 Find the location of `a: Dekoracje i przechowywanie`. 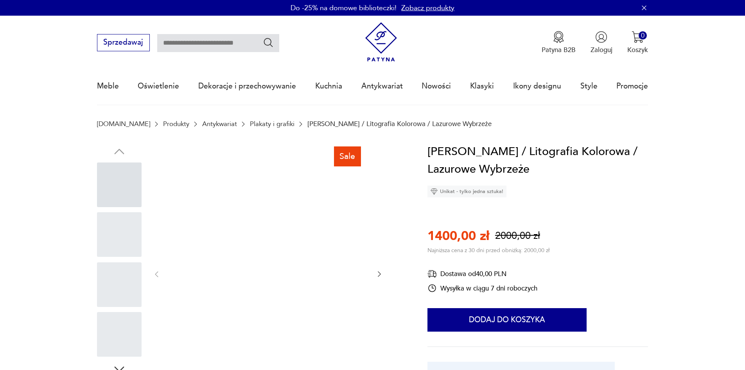

a: Dekoracje i przechowywanie is located at coordinates (247, 86).